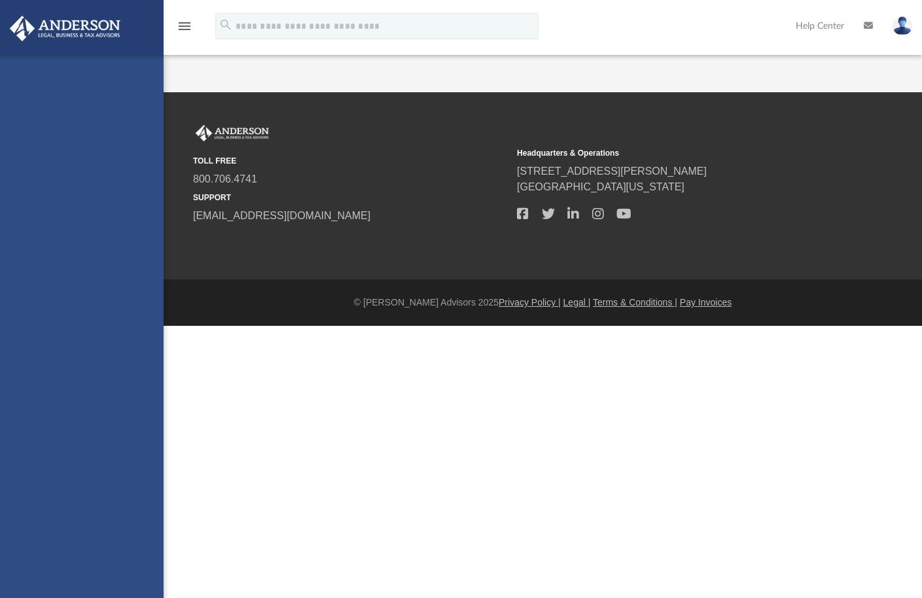  Describe the element at coordinates (350, 161) in the screenshot. I see `small: TOLL FREE` at that location.